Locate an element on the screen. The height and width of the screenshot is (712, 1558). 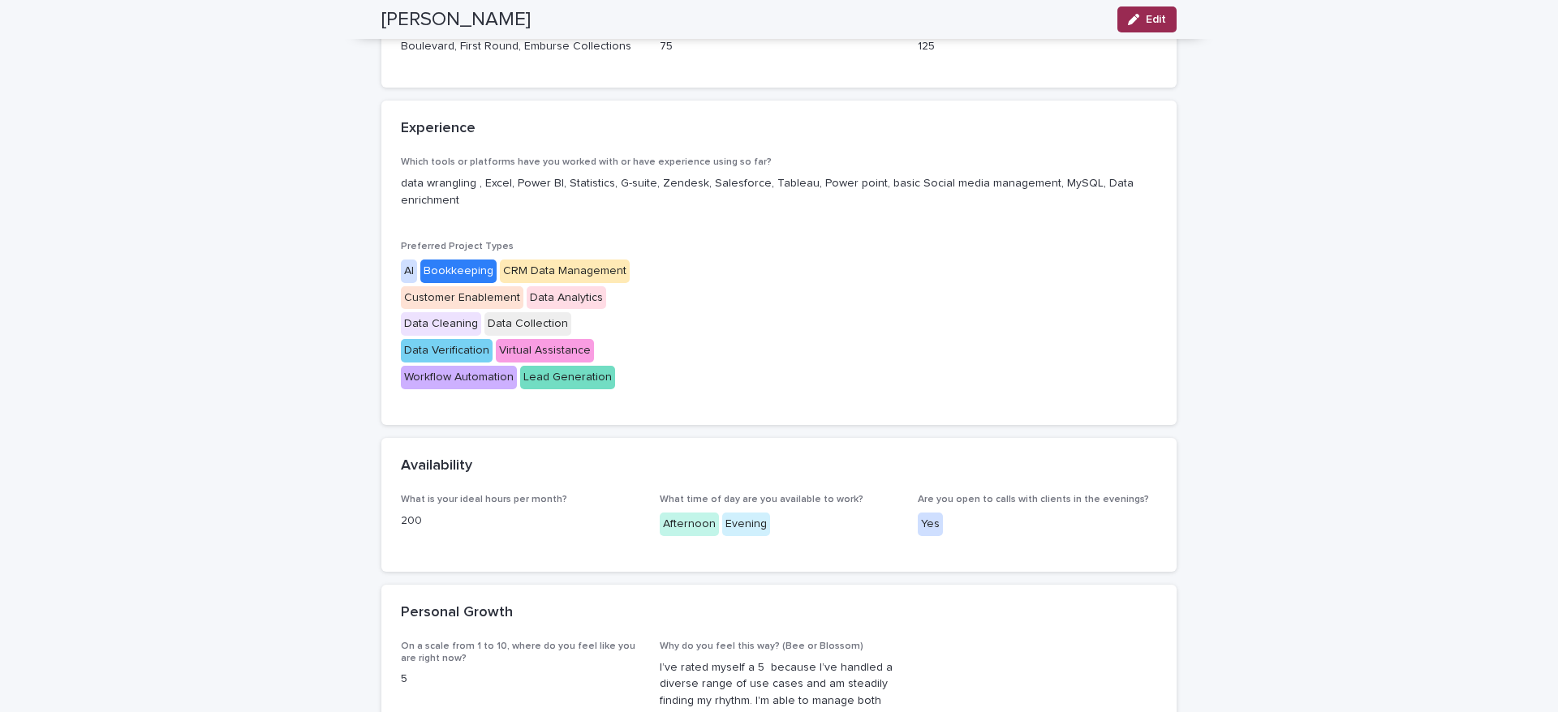
span: Preferred Project Types is located at coordinates (457, 247).